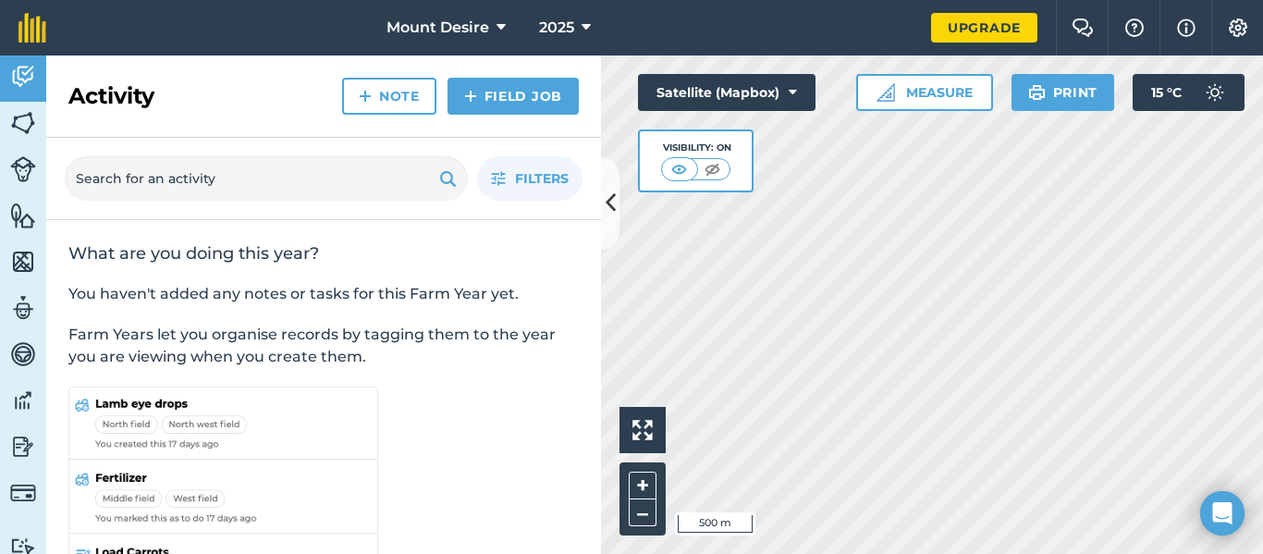 Image resolution: width=1263 pixels, height=554 pixels. Describe the element at coordinates (1189, 92) in the screenshot. I see `button: 15 °C` at that location.